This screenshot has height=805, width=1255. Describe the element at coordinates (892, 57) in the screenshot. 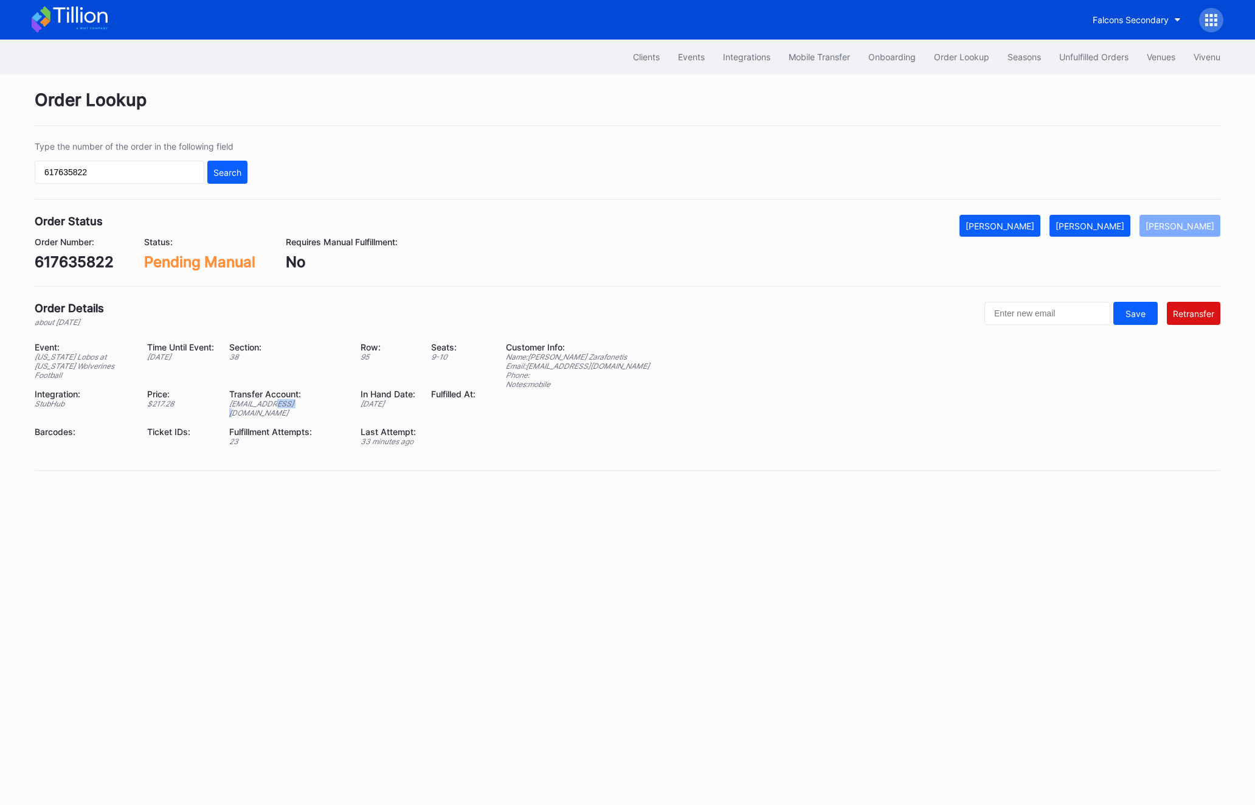

I see `div: Onboarding` at that location.